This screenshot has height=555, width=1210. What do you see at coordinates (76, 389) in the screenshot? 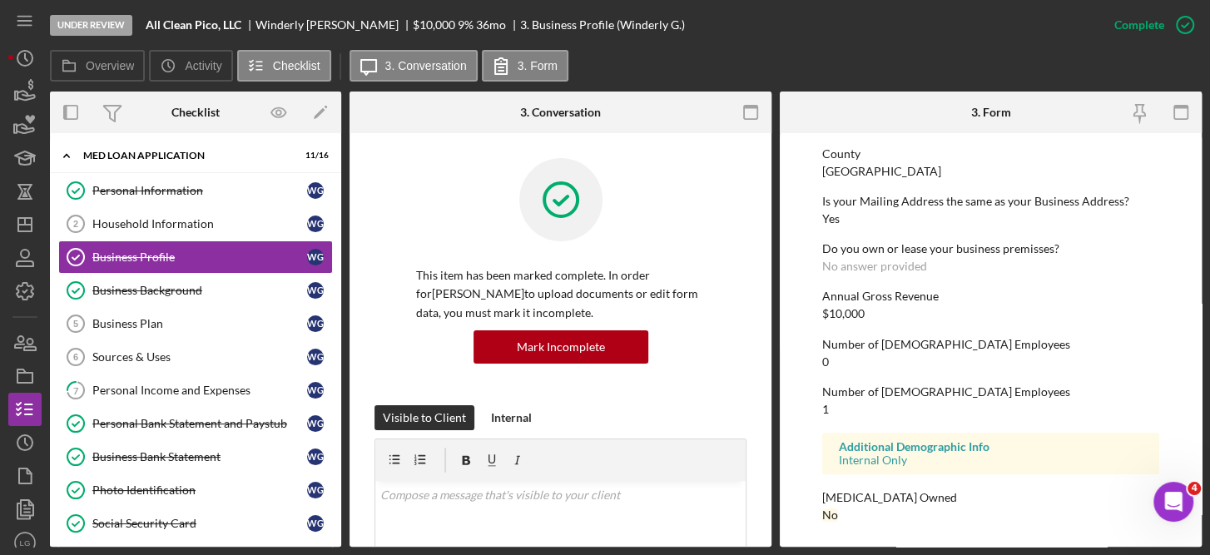
I see `tspan: 7` at bounding box center [76, 389].